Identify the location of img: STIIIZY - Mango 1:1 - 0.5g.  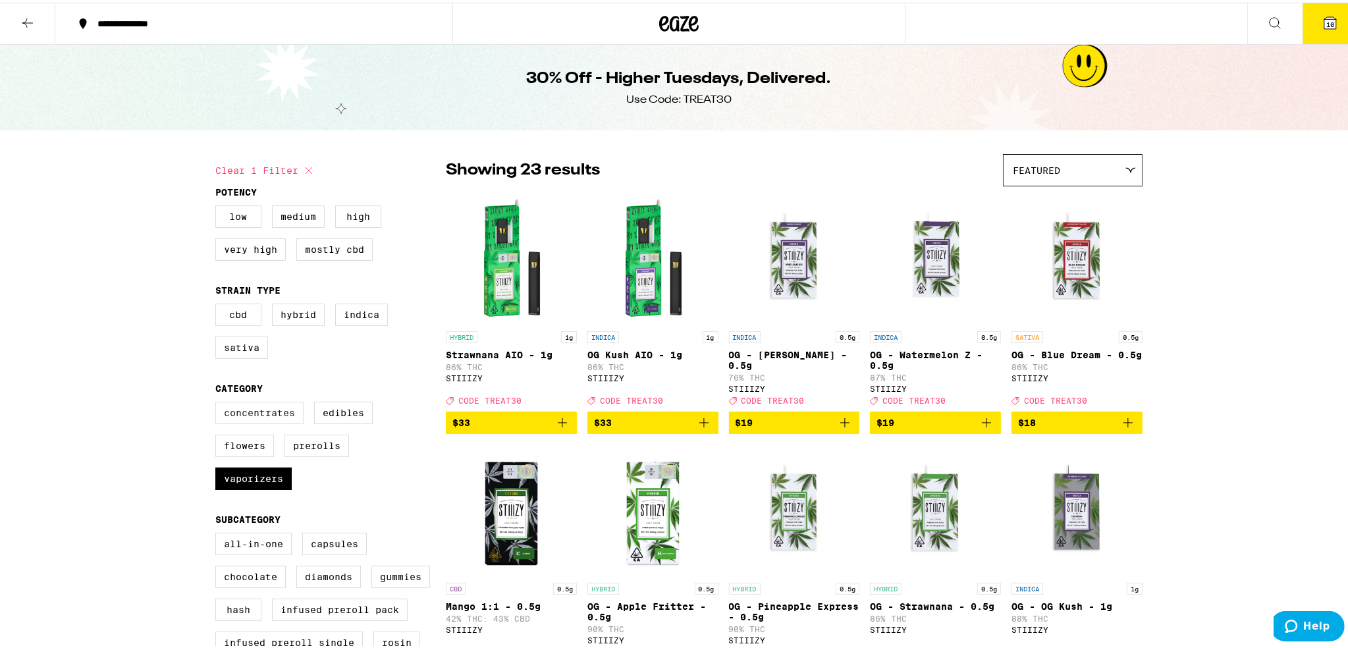
(511, 508).